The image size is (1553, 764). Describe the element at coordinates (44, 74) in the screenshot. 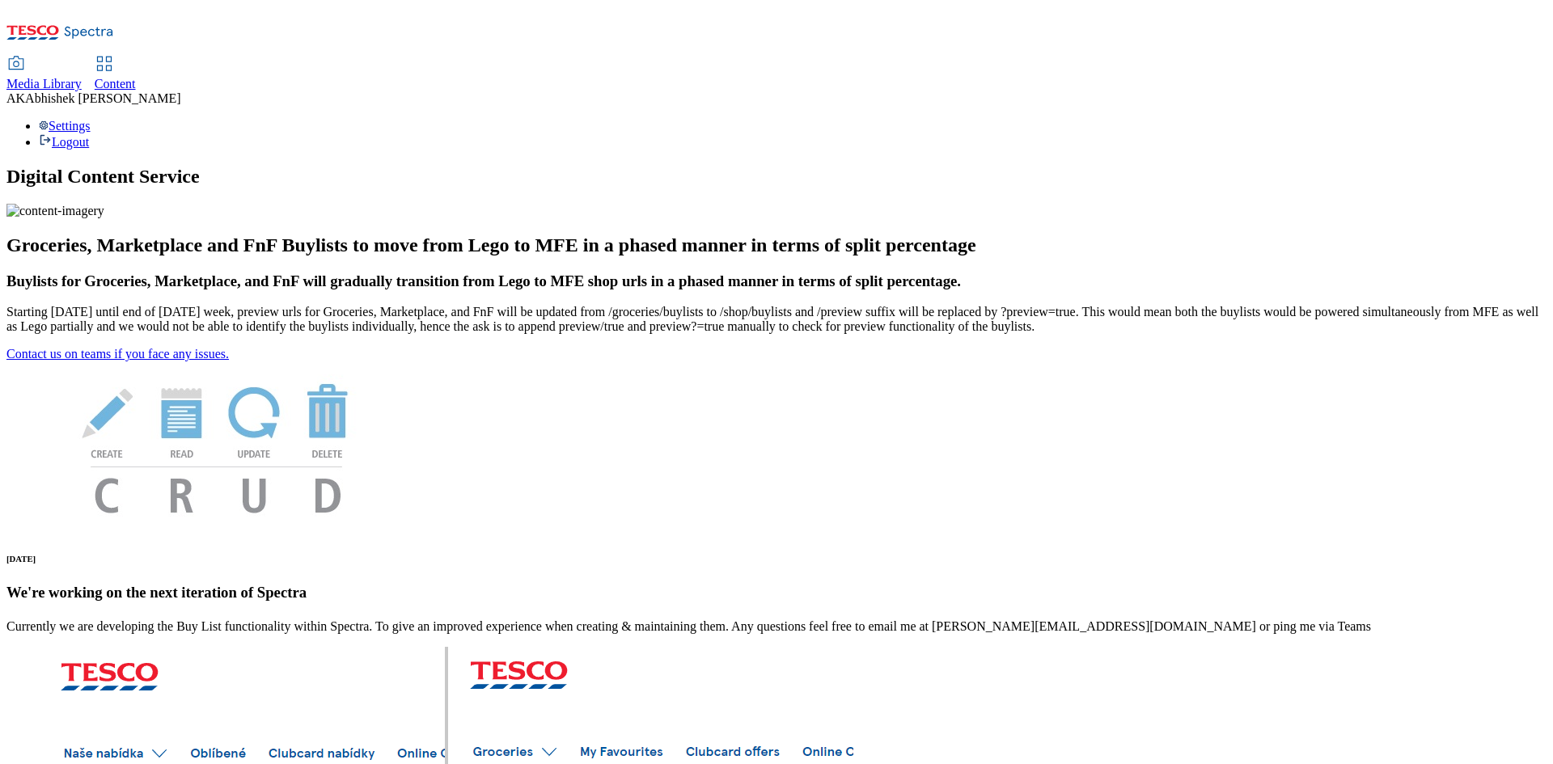

I see `a: Media Library` at that location.